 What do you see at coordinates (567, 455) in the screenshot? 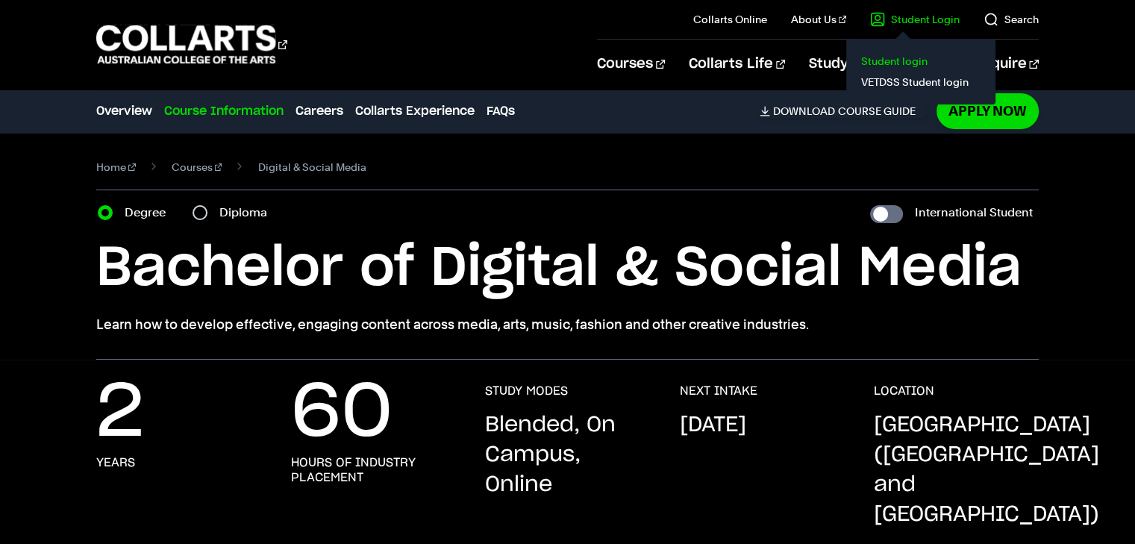
I see `p: Blended, On Campus, Online` at bounding box center [567, 455].